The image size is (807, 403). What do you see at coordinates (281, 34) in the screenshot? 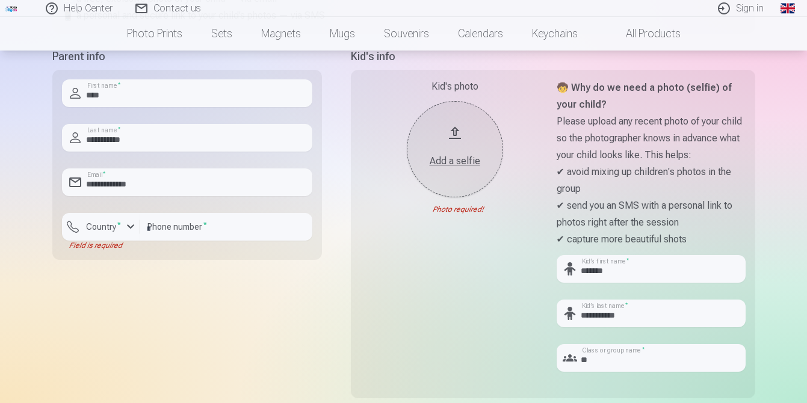
I see `a: Magnets` at bounding box center [281, 34].